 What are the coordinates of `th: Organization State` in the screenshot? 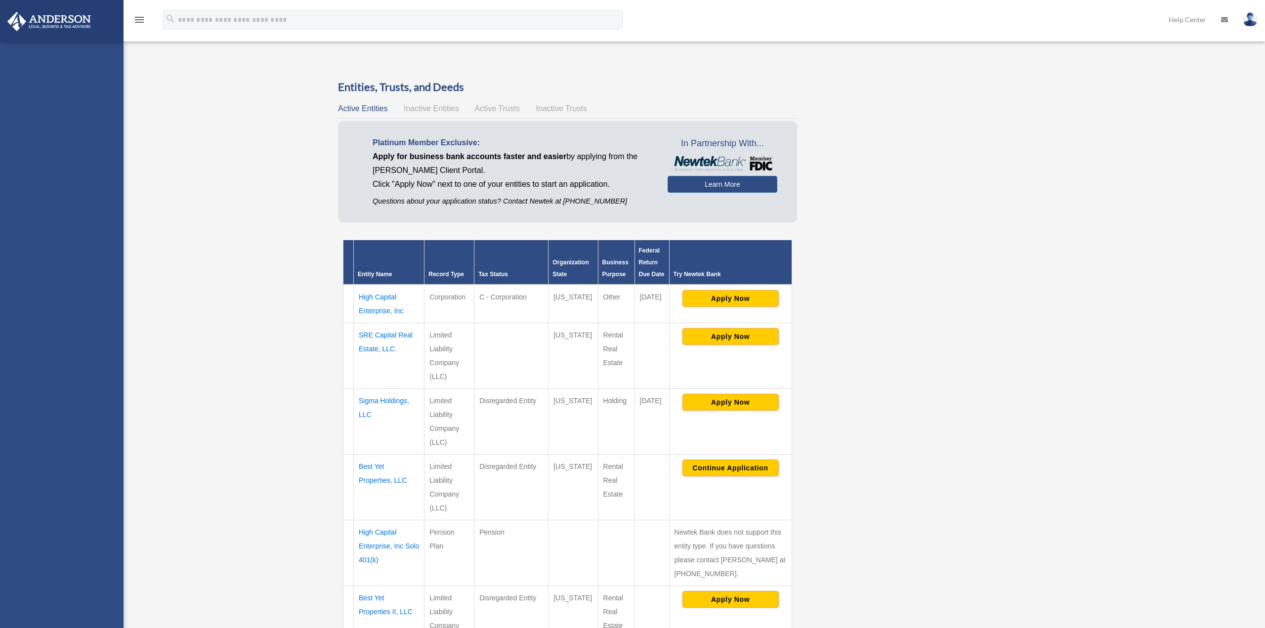 It's located at (573, 262).